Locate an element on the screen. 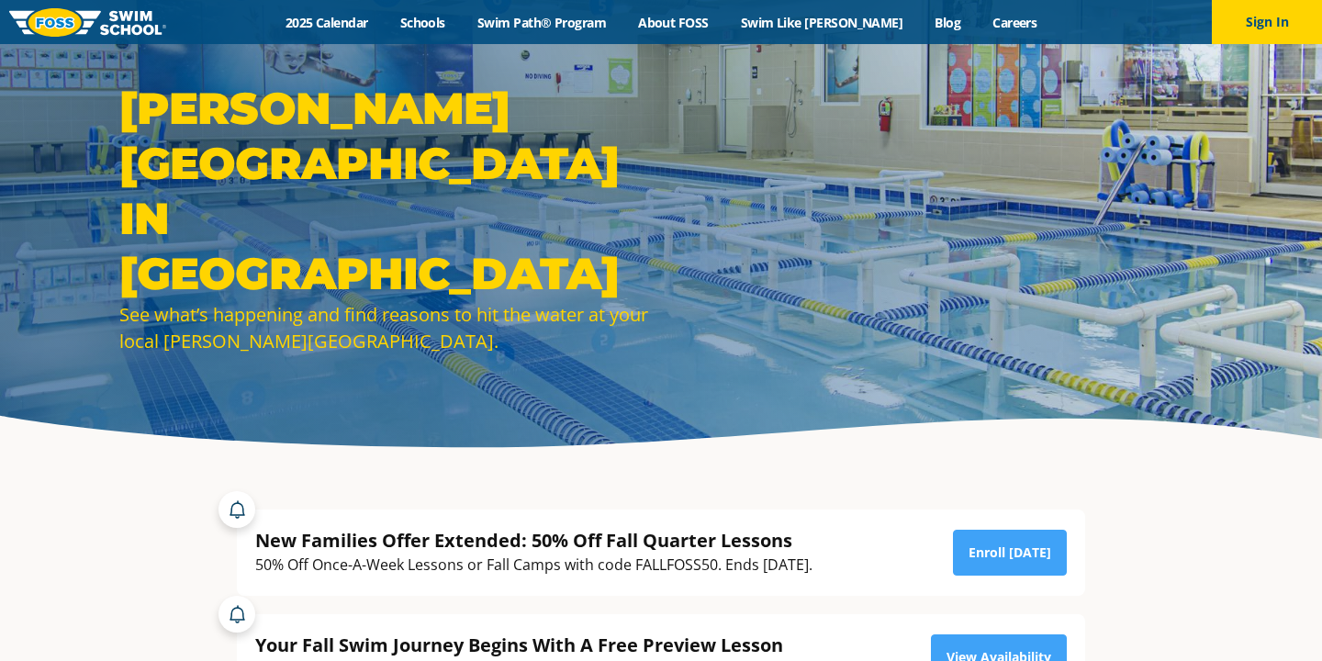  a: Swim Path® Program is located at coordinates (541, 22).